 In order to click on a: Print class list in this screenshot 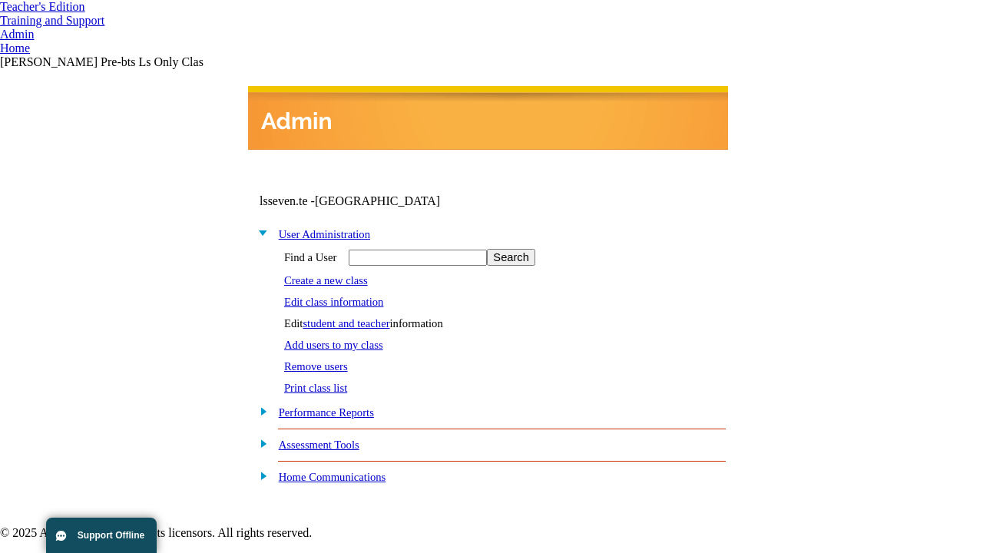, I will do `click(316, 388)`.